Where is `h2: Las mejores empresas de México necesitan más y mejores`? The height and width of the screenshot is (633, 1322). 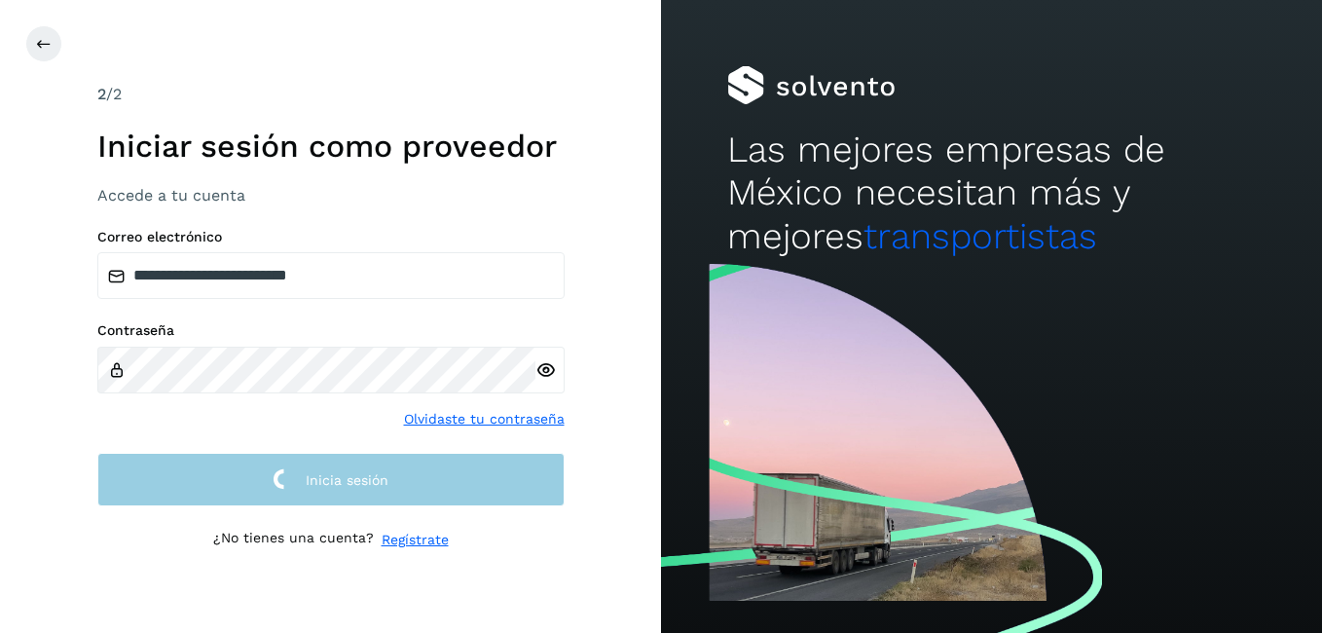
h2: Las mejores empresas de México necesitan más y mejores is located at coordinates (991, 193).